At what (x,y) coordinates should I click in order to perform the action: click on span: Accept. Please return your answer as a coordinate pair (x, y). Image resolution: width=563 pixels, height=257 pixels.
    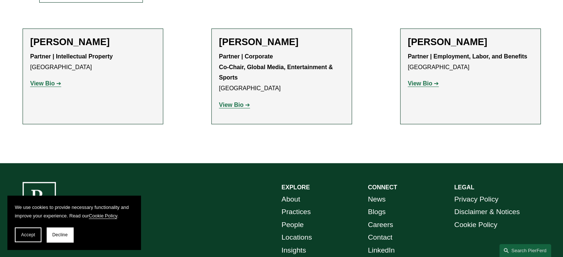
    Looking at the image, I should click on (28, 235).